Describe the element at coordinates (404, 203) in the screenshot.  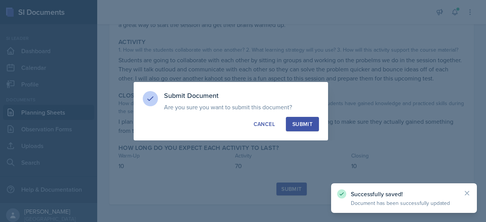
I see `p: Document has been successfully updated` at that location.